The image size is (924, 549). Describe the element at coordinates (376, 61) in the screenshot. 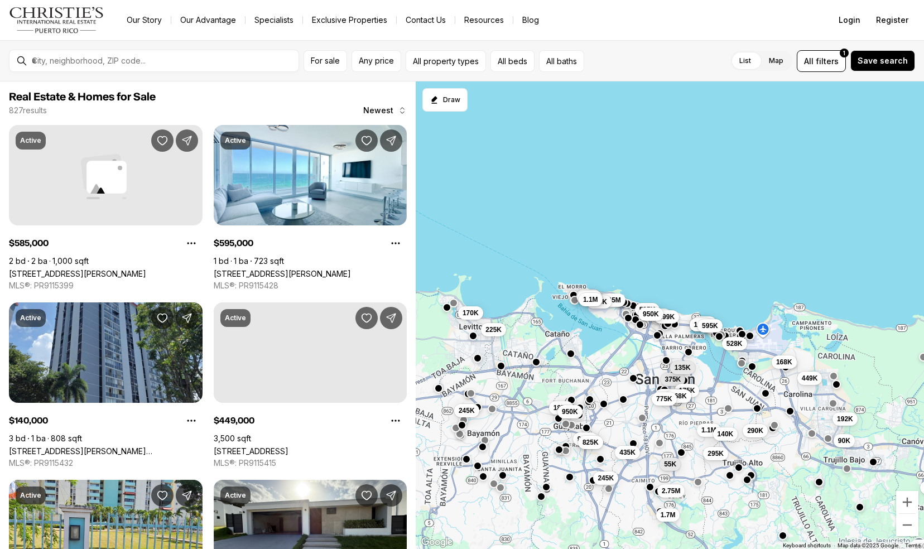

I see `span: Any price` at that location.